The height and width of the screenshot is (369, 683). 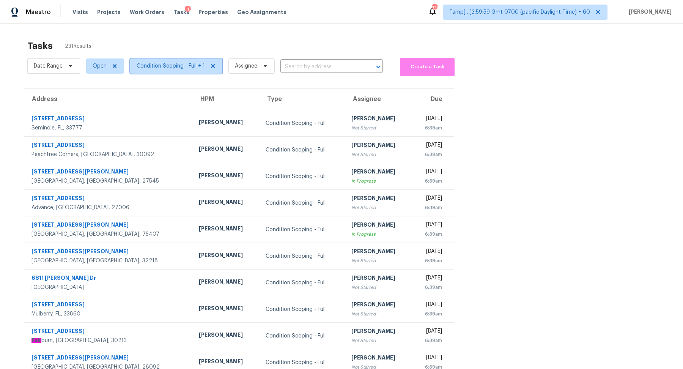 I want to click on span: Maestro, so click(x=38, y=12).